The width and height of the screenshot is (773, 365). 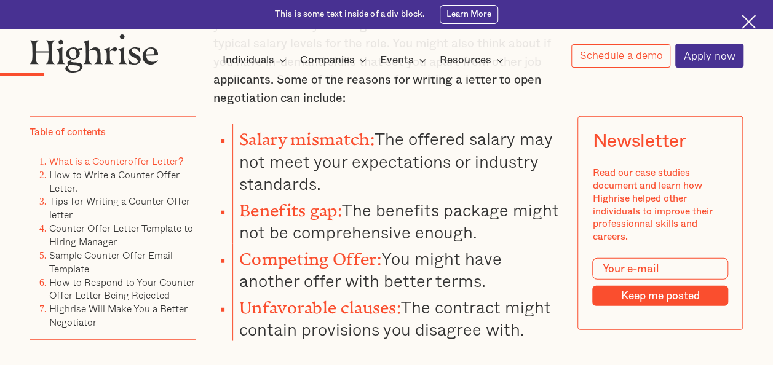 What do you see at coordinates (320, 303) in the screenshot?
I see `strong: Unfavorable clauses:` at bounding box center [320, 303].